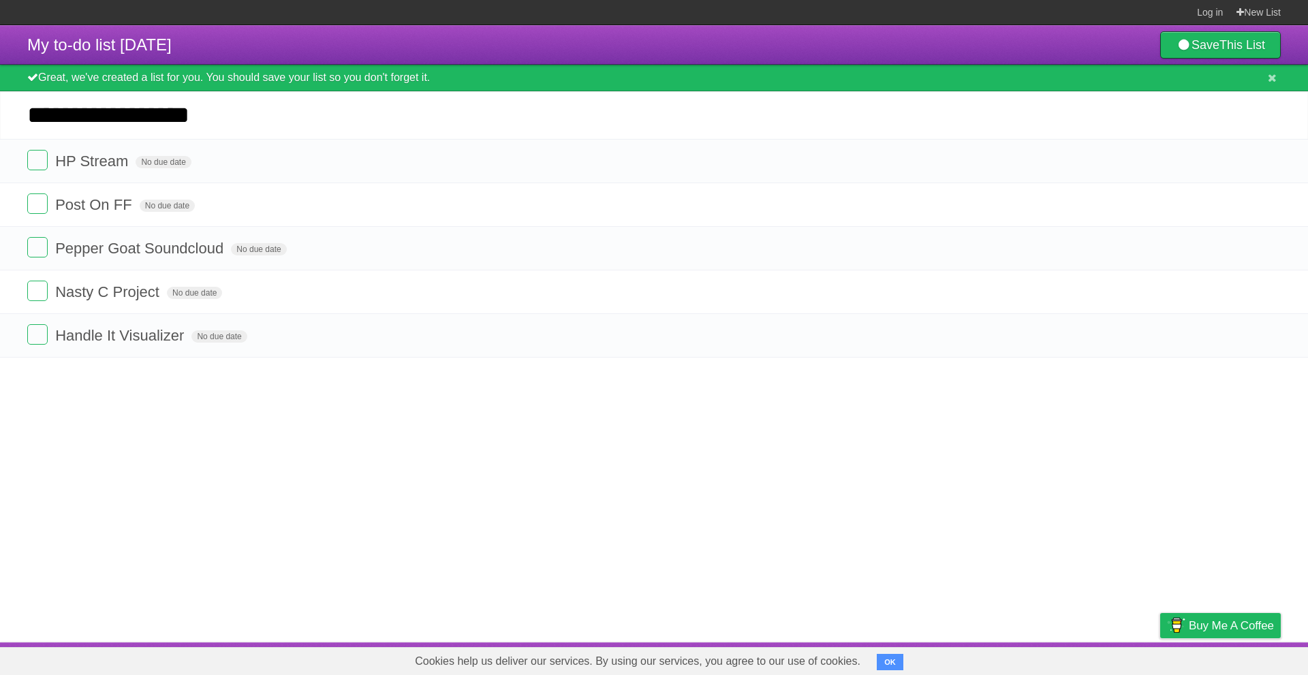 This screenshot has height=675, width=1308. Describe the element at coordinates (889, 662) in the screenshot. I see `button: OK` at that location.